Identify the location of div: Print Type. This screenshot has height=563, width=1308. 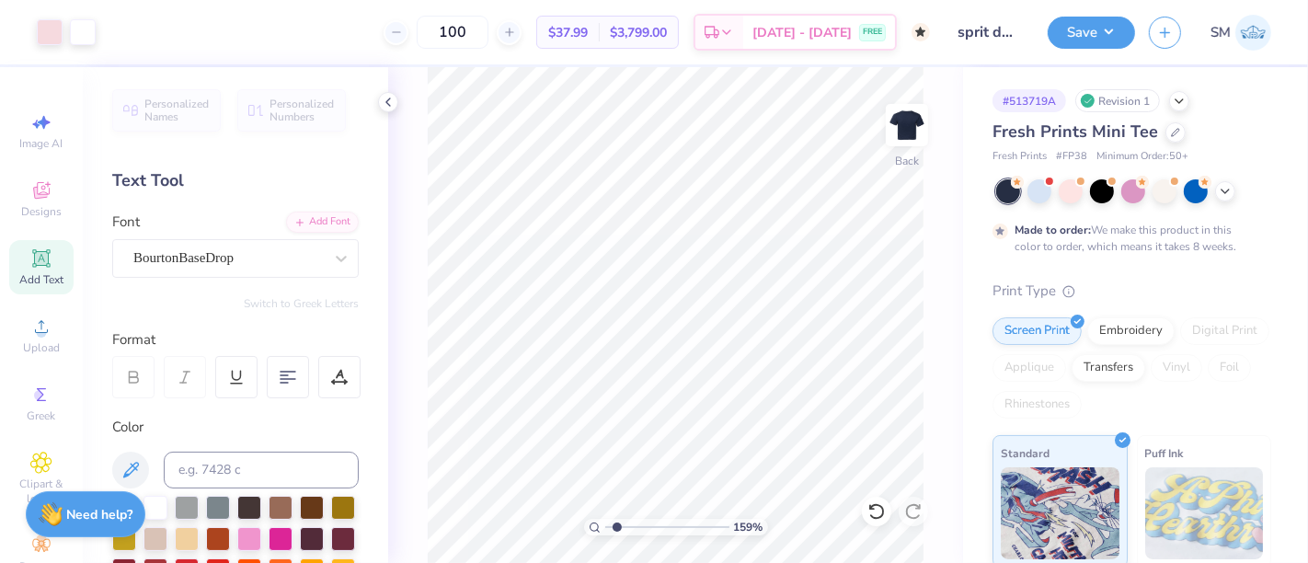
(1132, 291).